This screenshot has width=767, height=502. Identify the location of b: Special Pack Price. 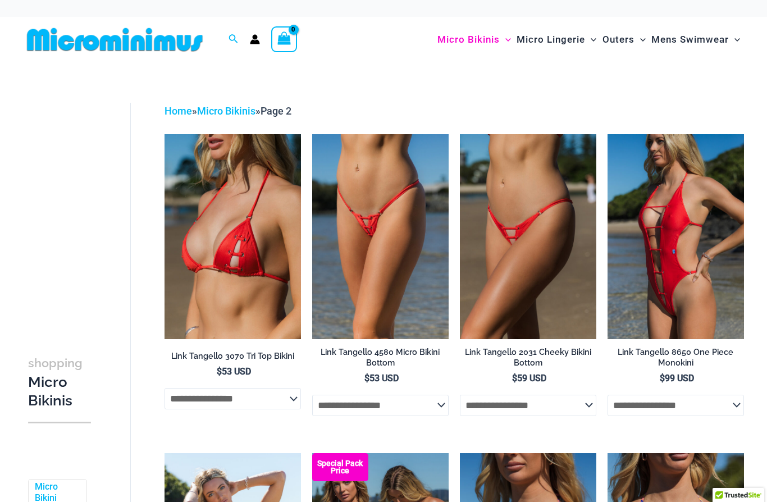
(340, 467).